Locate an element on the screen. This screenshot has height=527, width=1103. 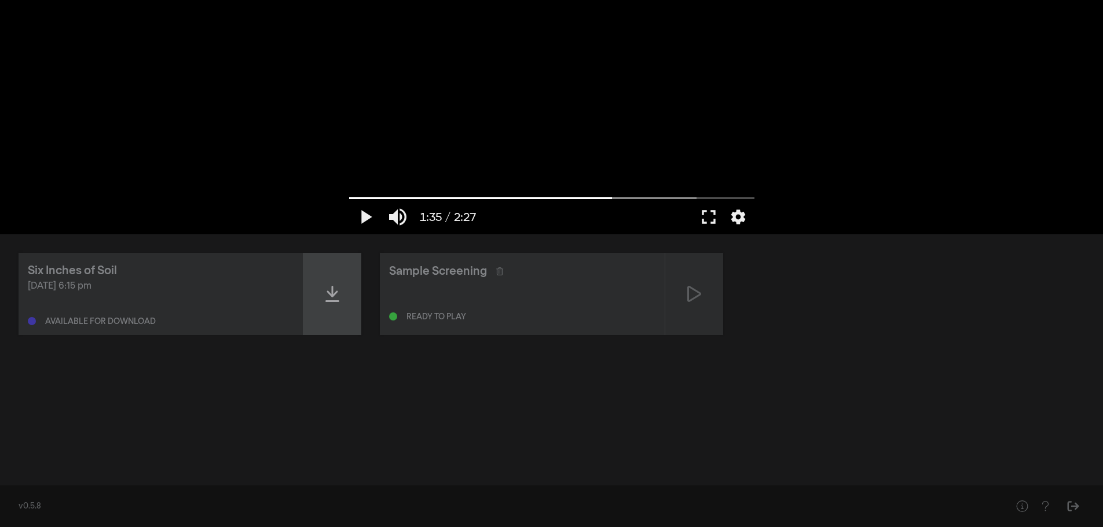
div: Sample Screening is located at coordinates (438, 272).